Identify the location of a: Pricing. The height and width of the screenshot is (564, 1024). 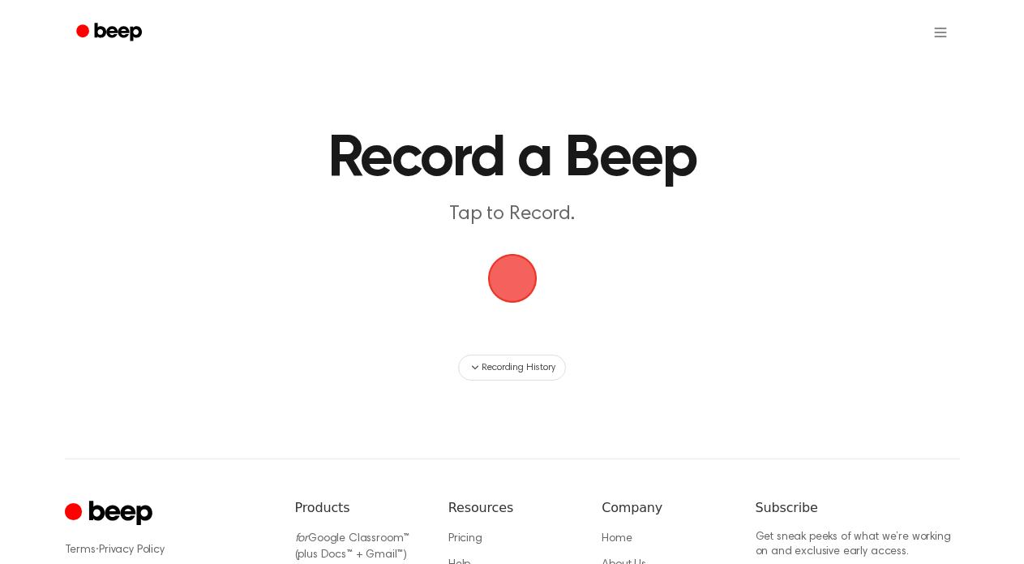
(466, 538).